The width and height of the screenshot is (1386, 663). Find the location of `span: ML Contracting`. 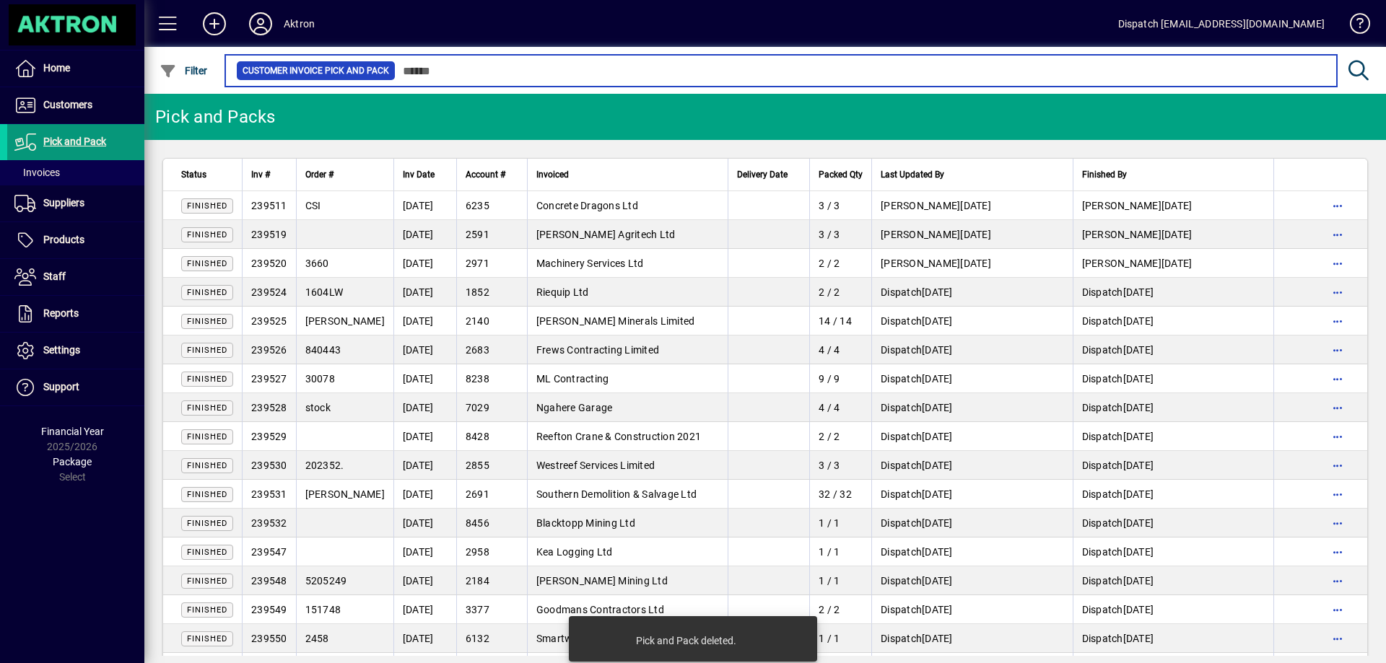

span: ML Contracting is located at coordinates (572, 379).